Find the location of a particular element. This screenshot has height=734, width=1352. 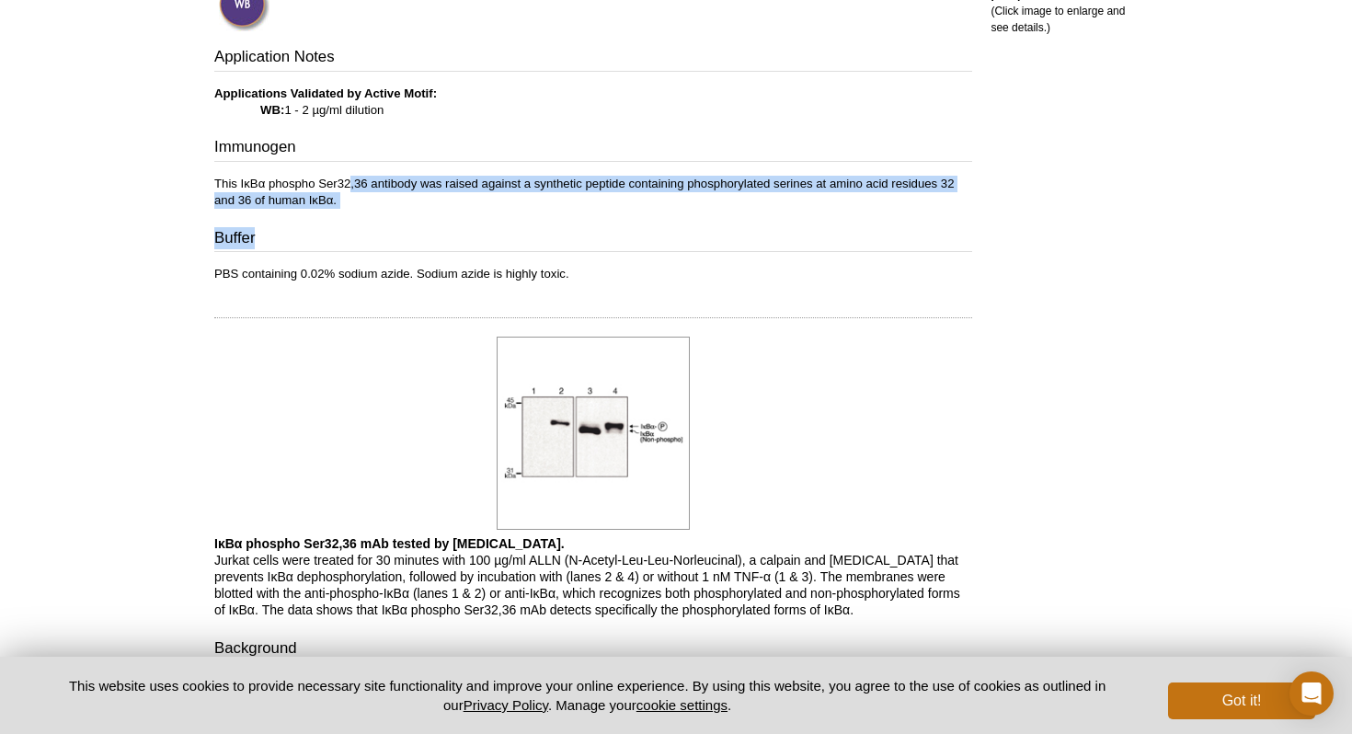

b: Applications Validated by Active Motif: is located at coordinates (326, 93).